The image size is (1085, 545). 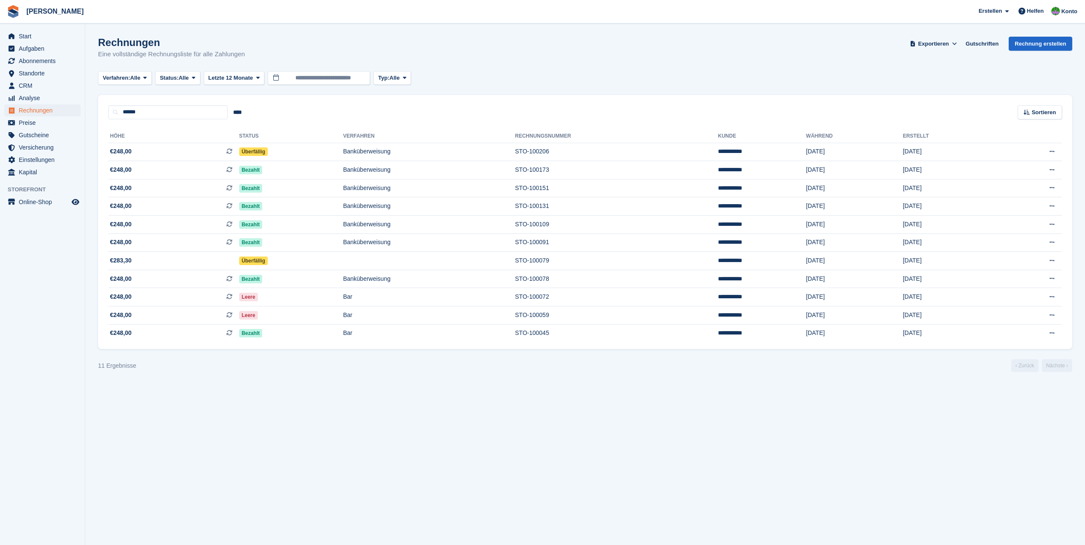 I want to click on td: STO-100091, so click(x=617, y=243).